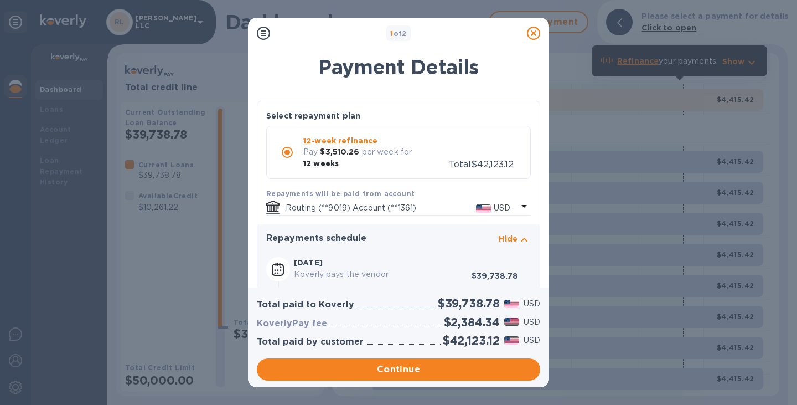 Image resolution: width=797 pixels, height=405 pixels. Describe the element at coordinates (398, 67) in the screenshot. I see `h1: Payment Details` at that location.